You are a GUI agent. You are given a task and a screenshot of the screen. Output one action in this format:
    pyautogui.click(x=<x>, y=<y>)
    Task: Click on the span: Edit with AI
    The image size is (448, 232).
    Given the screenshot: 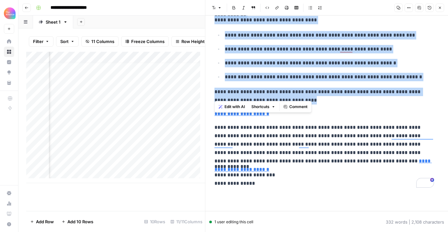 What is the action you would take?
    pyautogui.click(x=235, y=107)
    